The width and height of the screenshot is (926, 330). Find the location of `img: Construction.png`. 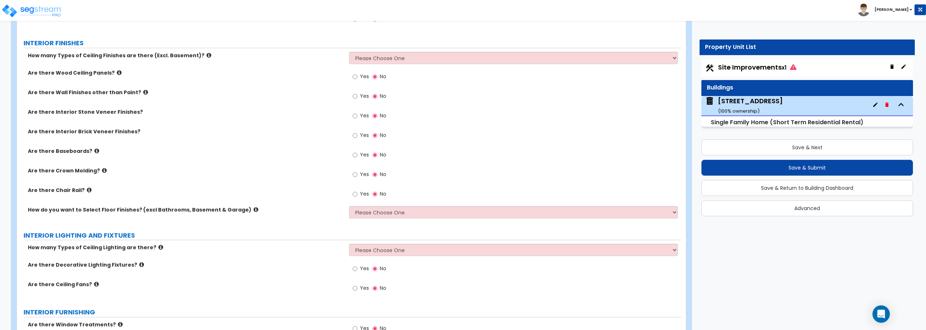

img: Construction.png is located at coordinates (710, 68).